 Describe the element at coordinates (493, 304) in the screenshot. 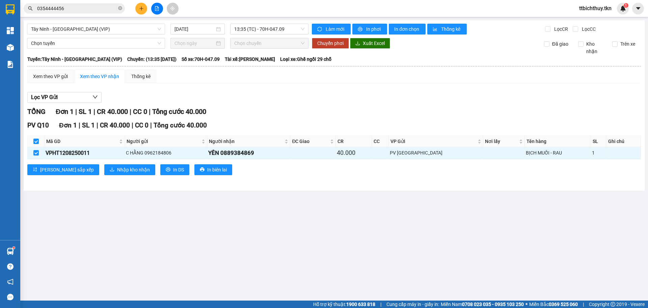

I see `strong: 0708 023 035 - 0935 103 250` at that location.